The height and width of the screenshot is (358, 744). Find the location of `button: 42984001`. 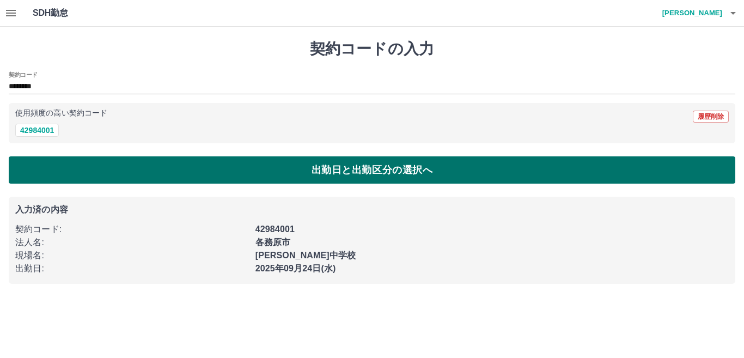

button: 42984001 is located at coordinates (37, 130).